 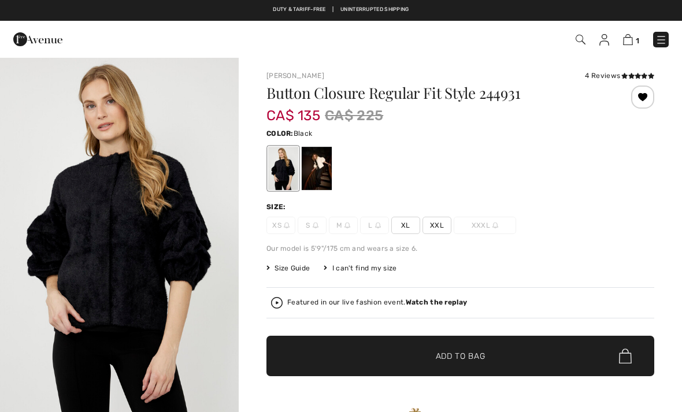 What do you see at coordinates (360, 268) in the screenshot?
I see `div: I can't find my size` at bounding box center [360, 268].